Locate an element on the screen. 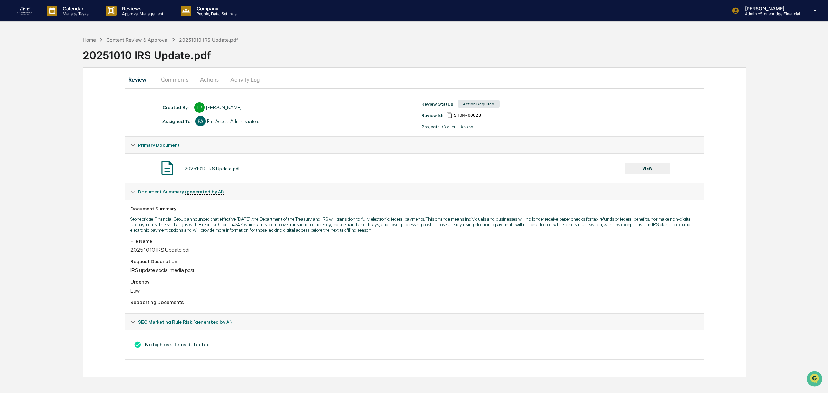  a: Powered byPylon is located at coordinates (66, 119).